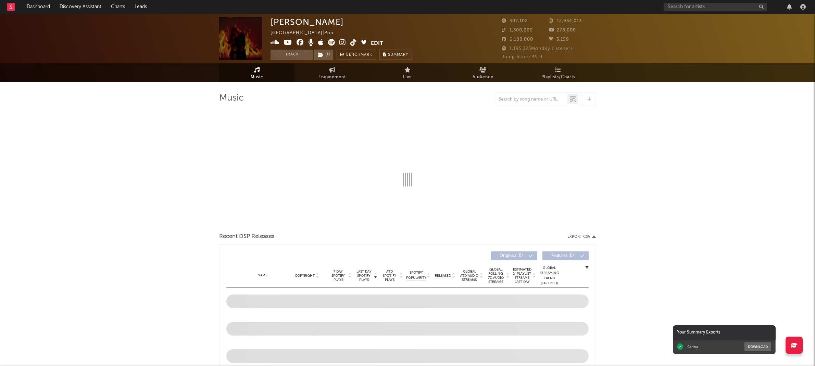 Image resolution: width=815 pixels, height=366 pixels. I want to click on span: Summary, so click(398, 55).